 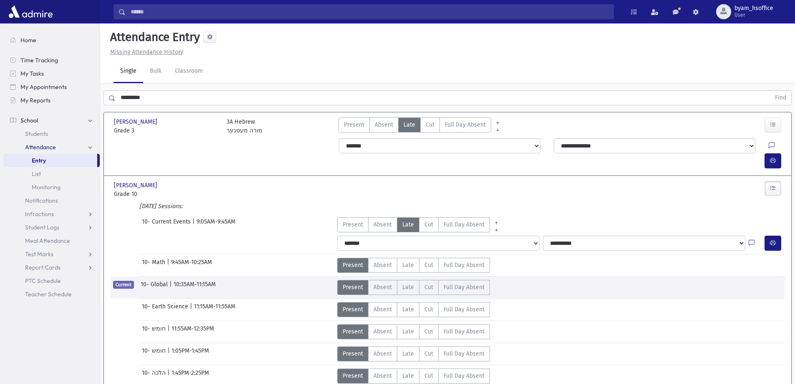 I want to click on span: Student Logs, so click(x=42, y=227).